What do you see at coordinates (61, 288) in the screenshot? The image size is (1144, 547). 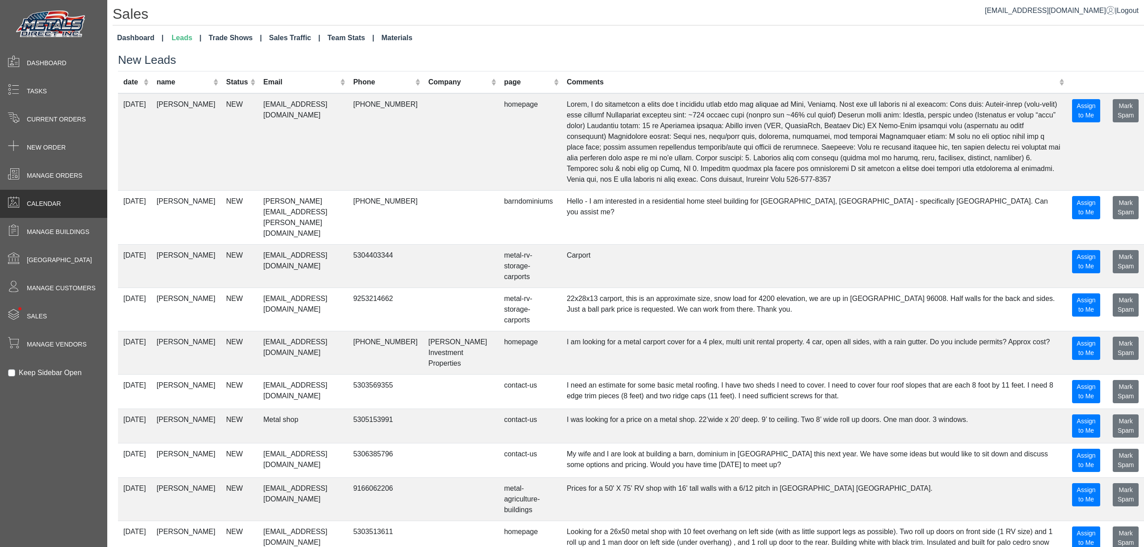 I see `span: Manage Customers` at bounding box center [61, 288].